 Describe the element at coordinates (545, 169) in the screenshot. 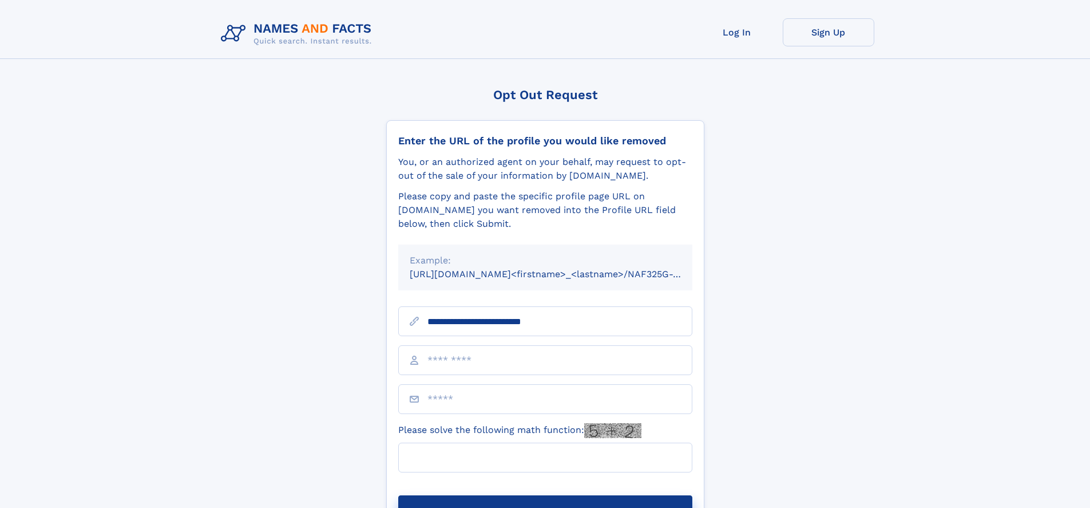

I see `div: You, or an authorized agent on your behalf, may request to opt-out of the sale of your informatio...` at that location.